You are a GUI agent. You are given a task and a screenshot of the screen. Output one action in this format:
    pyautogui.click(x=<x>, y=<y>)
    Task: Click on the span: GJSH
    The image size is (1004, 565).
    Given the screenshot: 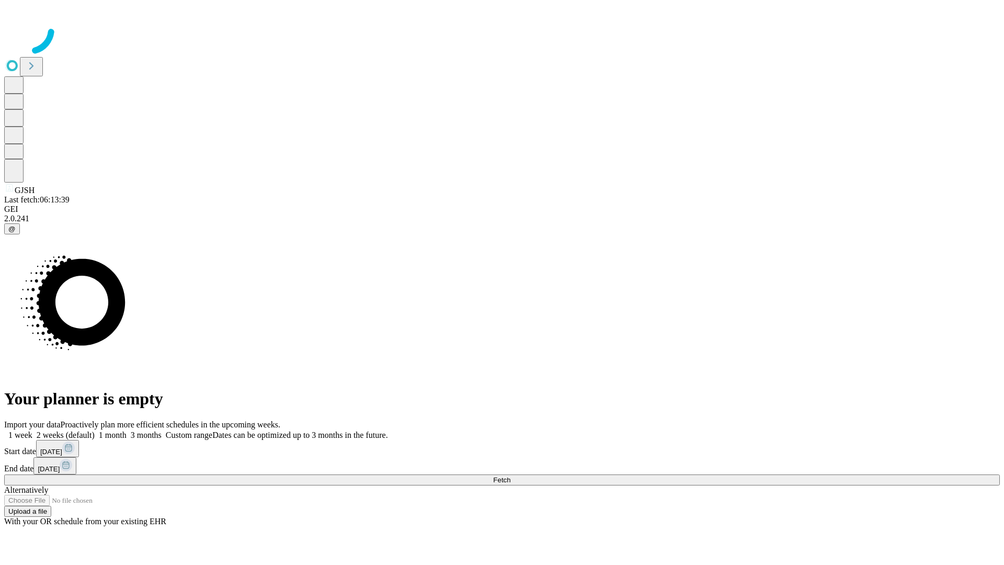 What is the action you would take?
    pyautogui.click(x=25, y=190)
    